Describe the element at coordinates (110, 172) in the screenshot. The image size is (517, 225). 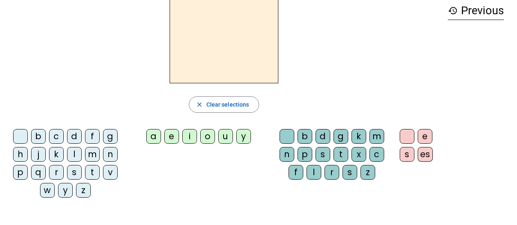
I see `div: v` at that location.